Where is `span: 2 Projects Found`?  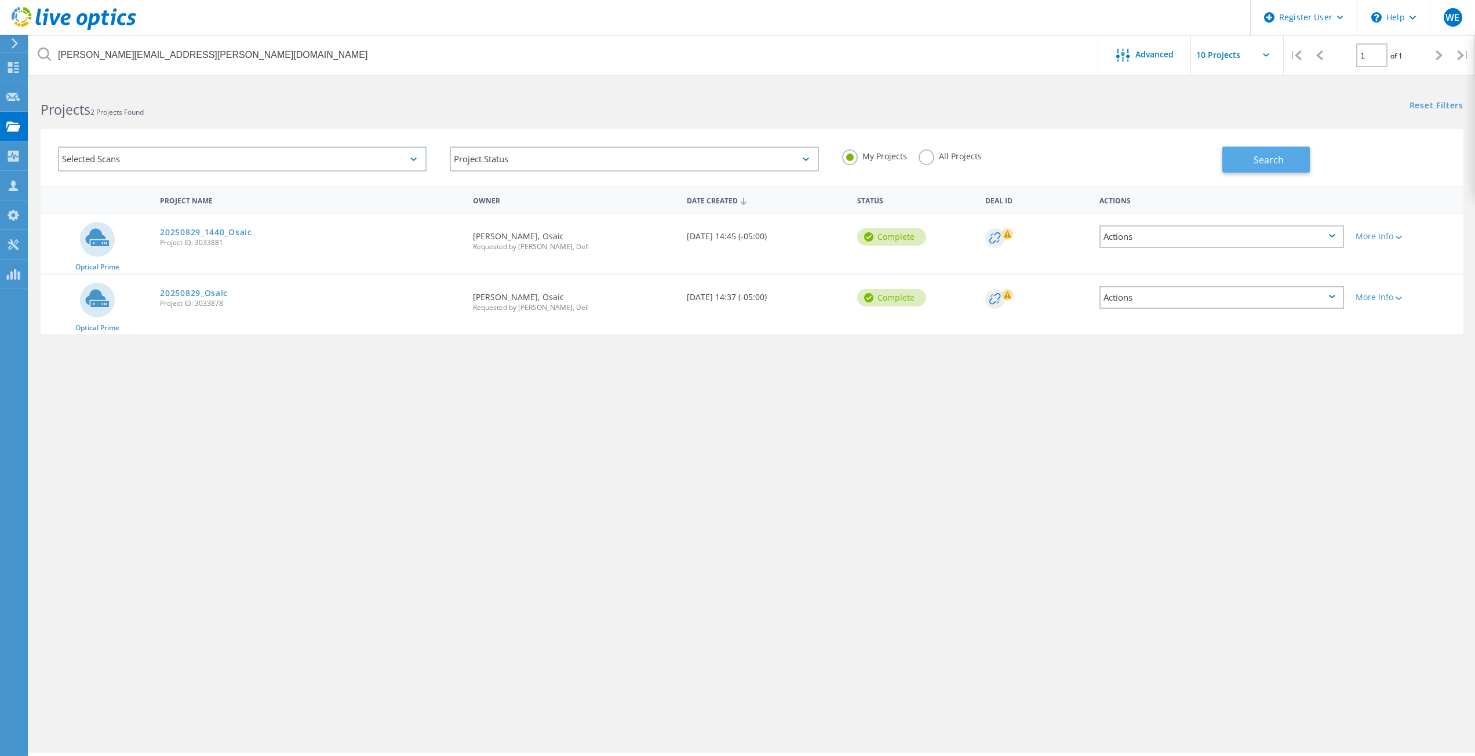 span: 2 Projects Found is located at coordinates (117, 112).